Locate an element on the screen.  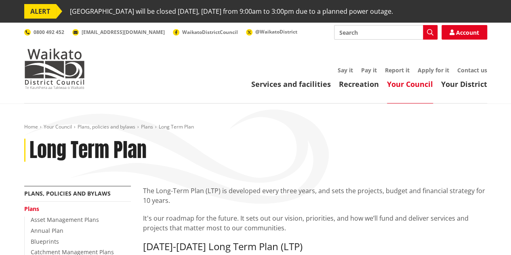
a: Blueprints is located at coordinates (45, 241).